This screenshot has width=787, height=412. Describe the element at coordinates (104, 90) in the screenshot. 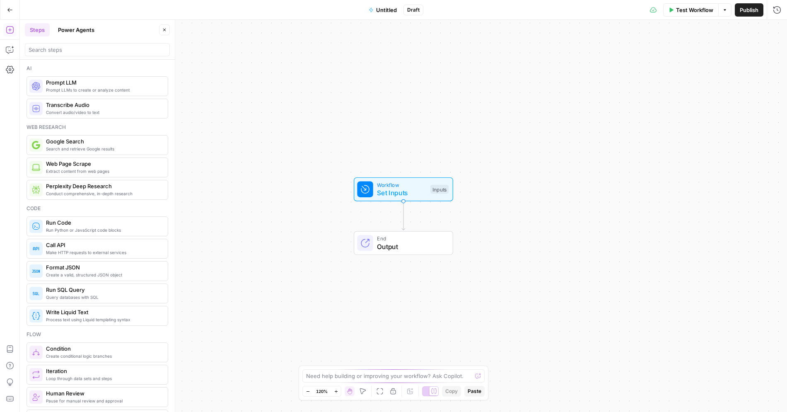

I see `span: Prompt LLMs to create or analyze content` at that location.